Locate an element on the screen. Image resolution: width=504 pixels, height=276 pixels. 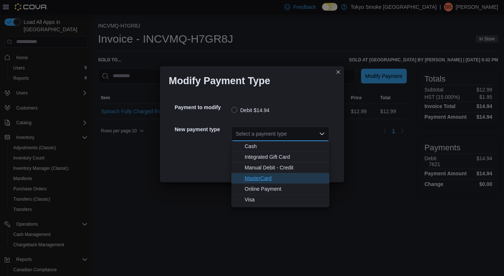
span: Online Payment is located at coordinates (285, 189).